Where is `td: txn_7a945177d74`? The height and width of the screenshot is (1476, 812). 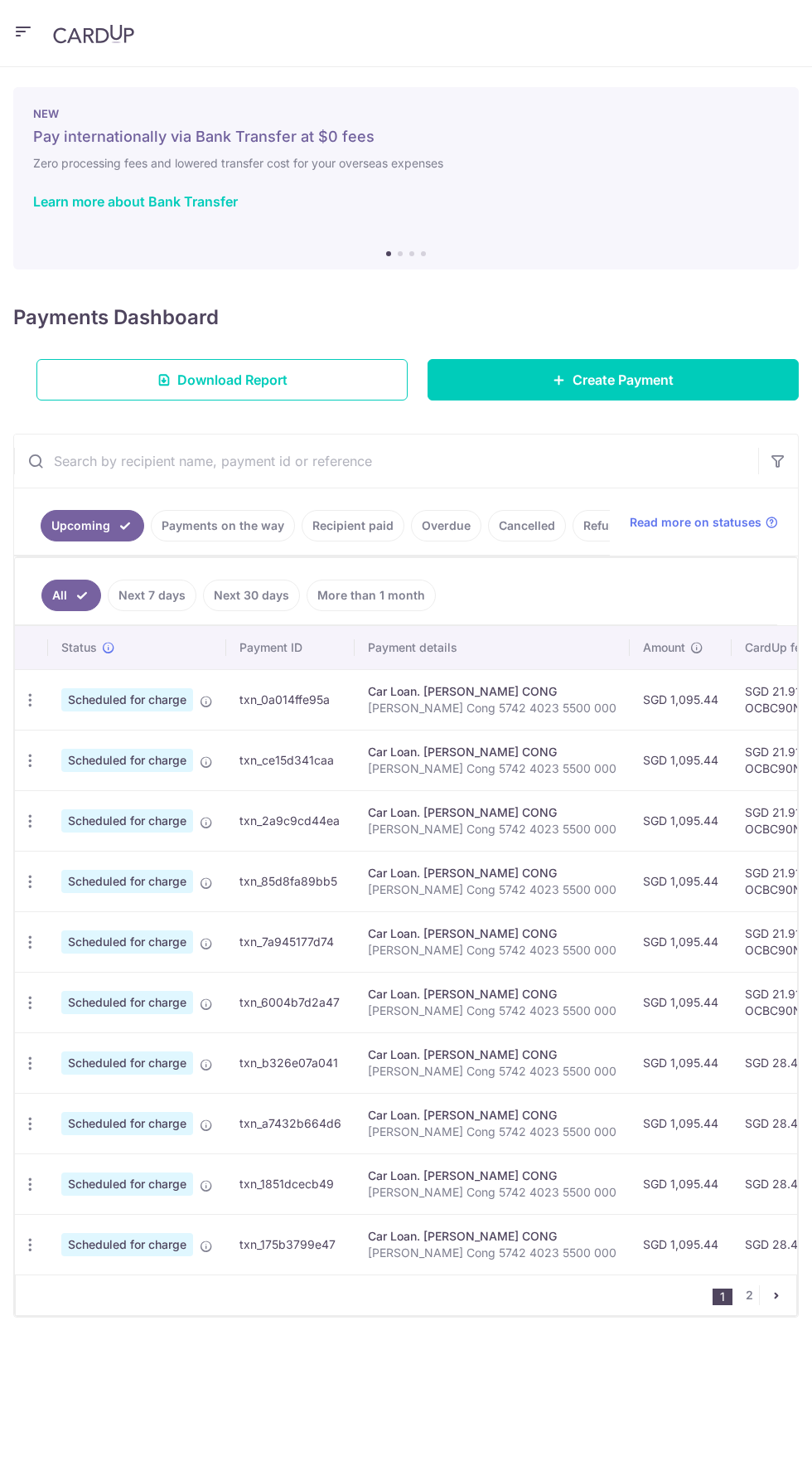
td: txn_7a945177d74 is located at coordinates (290, 941).